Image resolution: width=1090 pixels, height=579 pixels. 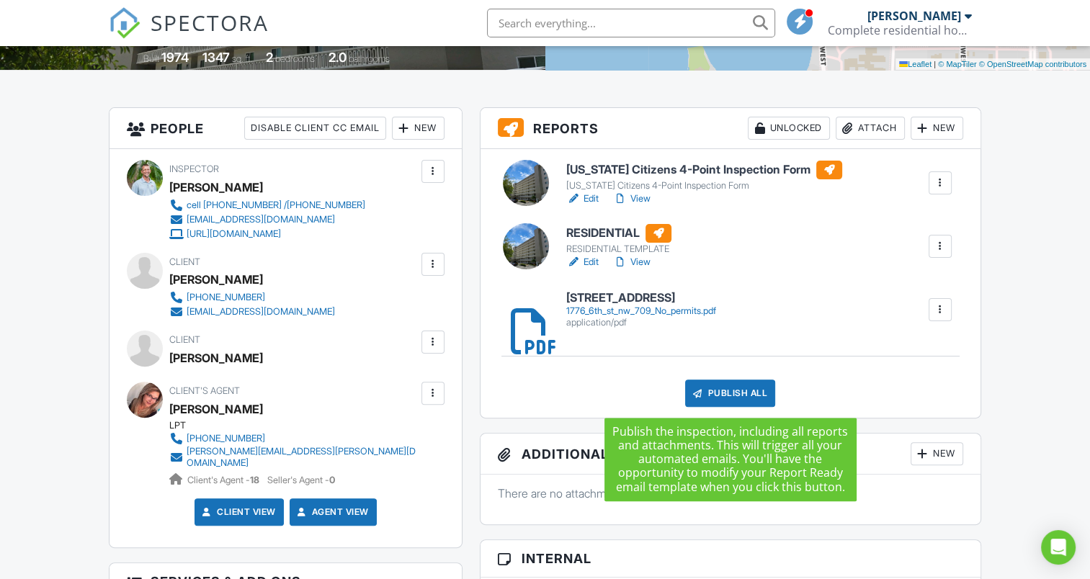 I want to click on span: SPECTORA, so click(x=210, y=22).